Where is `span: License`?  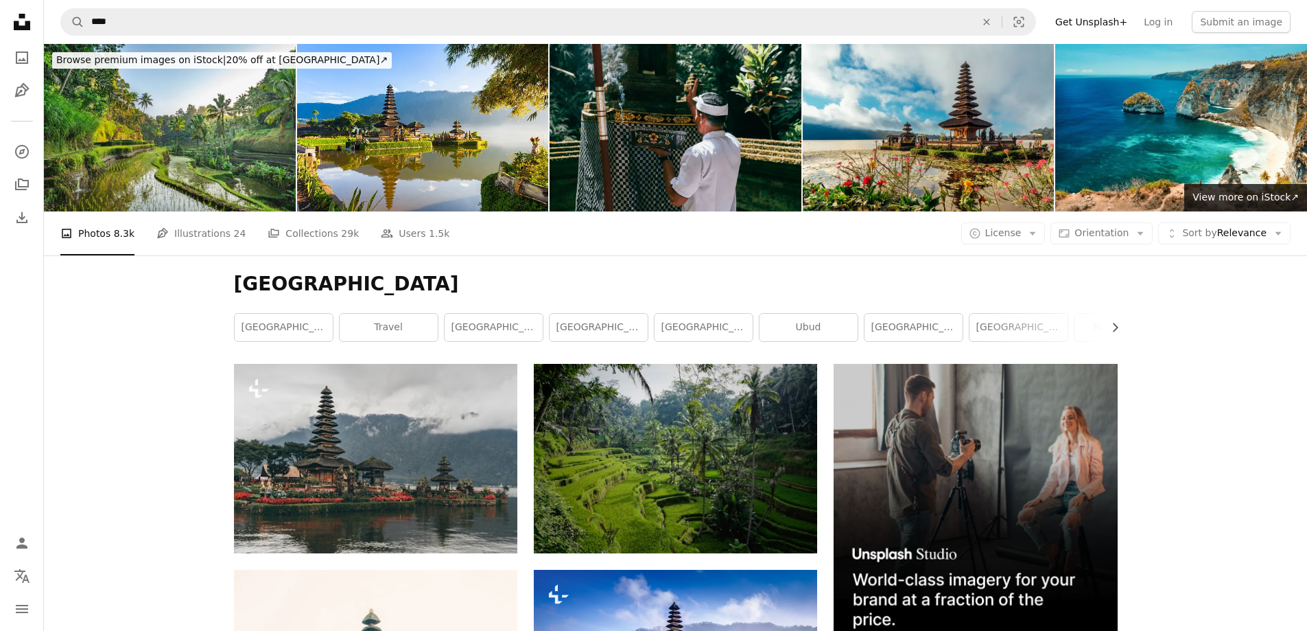
span: License is located at coordinates (1003, 233).